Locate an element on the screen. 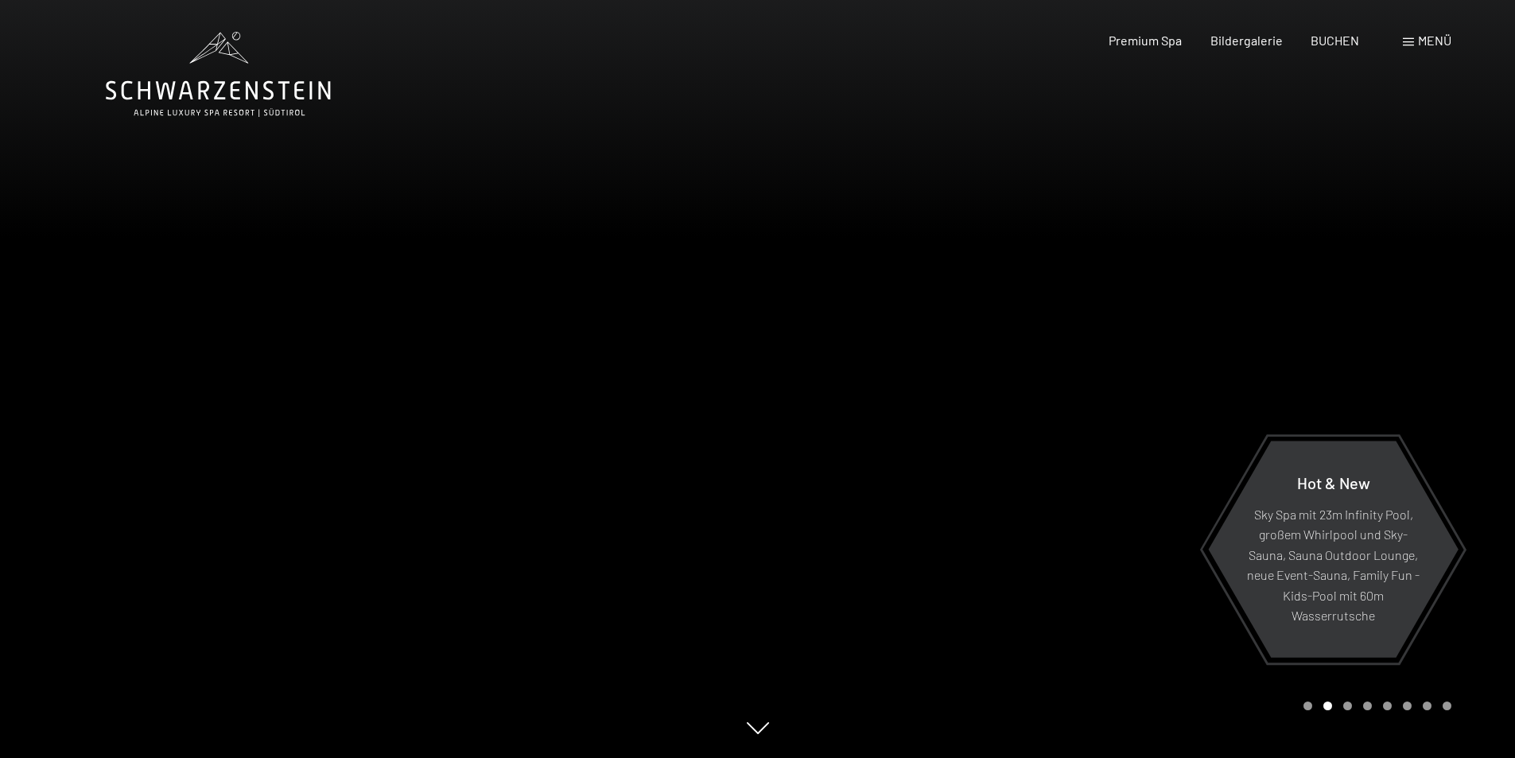 Image resolution: width=1515 pixels, height=758 pixels. div: Carousel Page 2 (Current Slide) is located at coordinates (1328, 706).